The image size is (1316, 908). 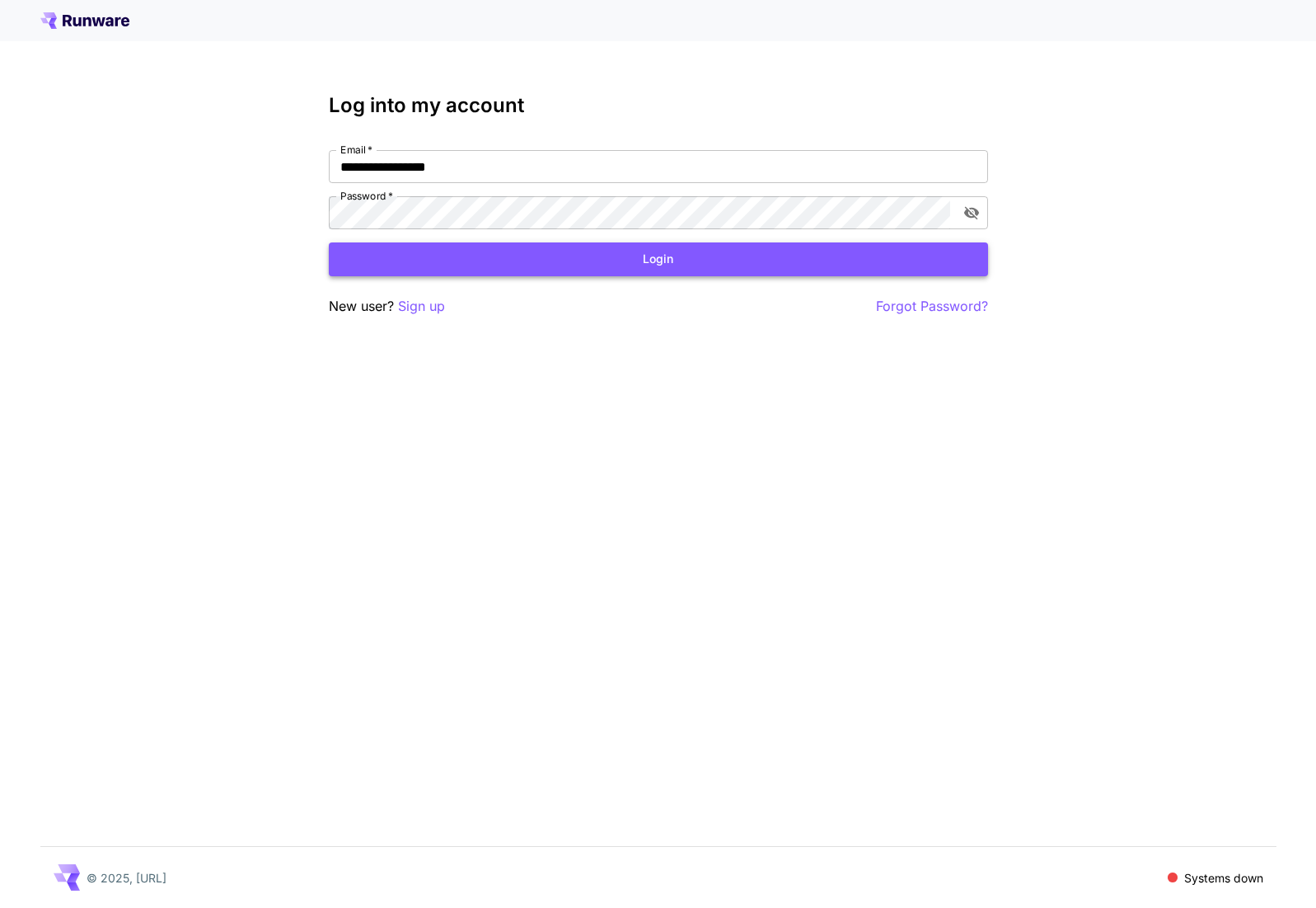 What do you see at coordinates (658, 259) in the screenshot?
I see `button: Login` at bounding box center [658, 259].